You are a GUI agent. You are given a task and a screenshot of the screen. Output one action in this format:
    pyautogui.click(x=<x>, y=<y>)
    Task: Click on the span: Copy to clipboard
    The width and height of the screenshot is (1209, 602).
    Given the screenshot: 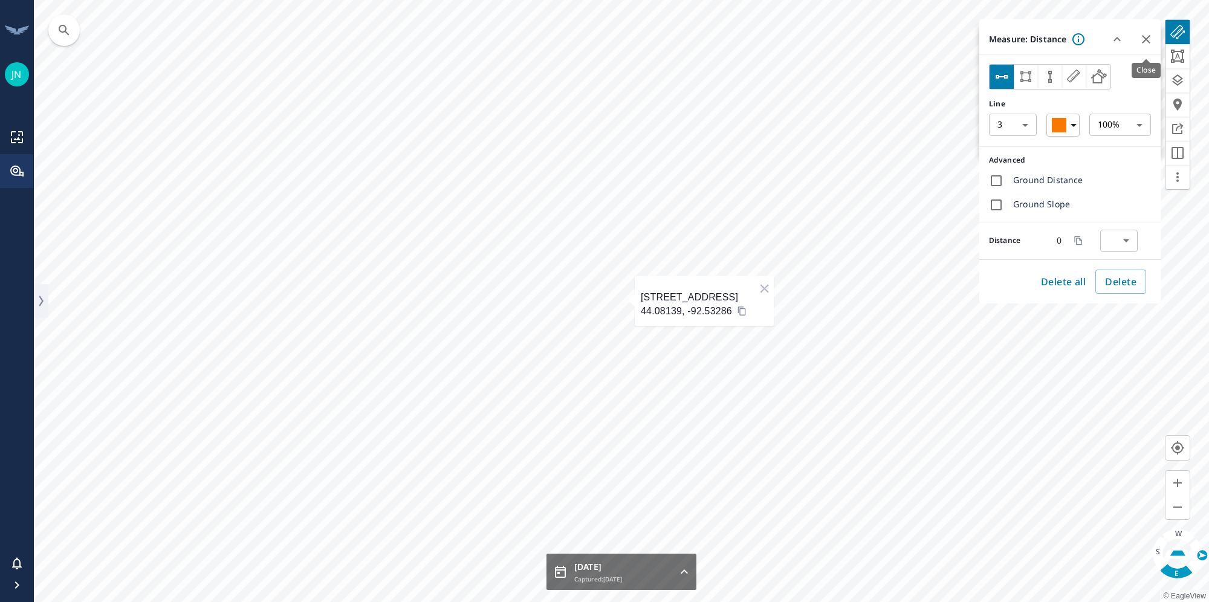 What is the action you would take?
    pyautogui.click(x=1078, y=241)
    